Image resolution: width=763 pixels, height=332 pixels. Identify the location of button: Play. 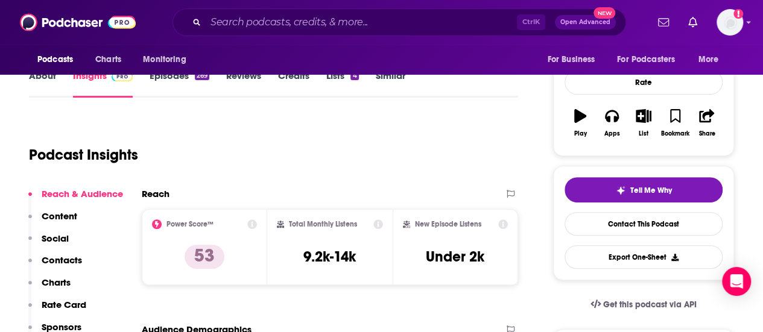
(580, 123).